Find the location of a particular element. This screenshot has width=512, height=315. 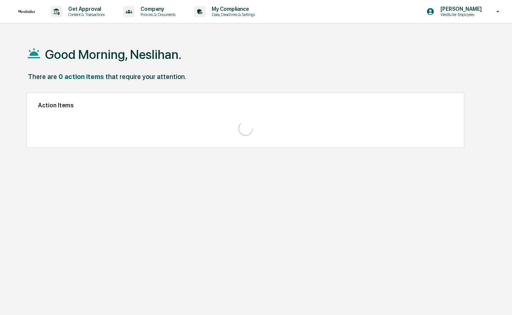

p: Content & Transactions is located at coordinates (85, 15).